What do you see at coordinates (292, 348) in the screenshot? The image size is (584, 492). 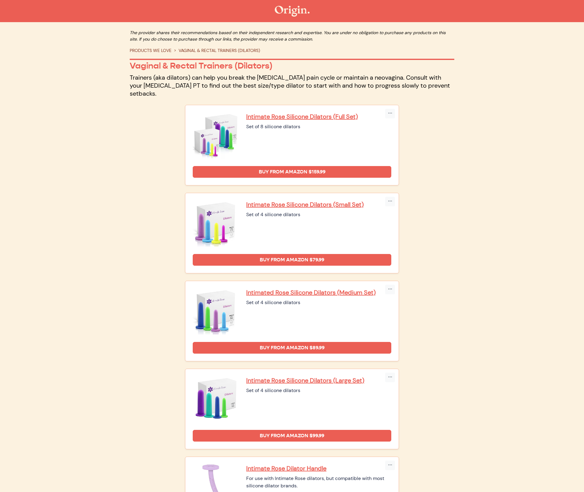 I see `a: Buy from Amazon $89.99` at bounding box center [292, 348].